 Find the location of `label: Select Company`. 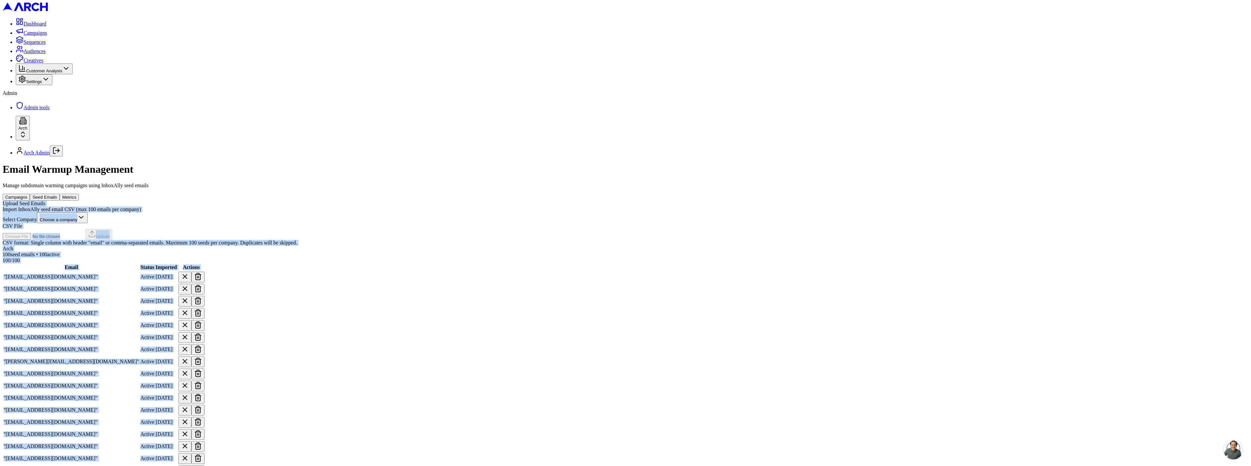

label: Select Company is located at coordinates (20, 219).